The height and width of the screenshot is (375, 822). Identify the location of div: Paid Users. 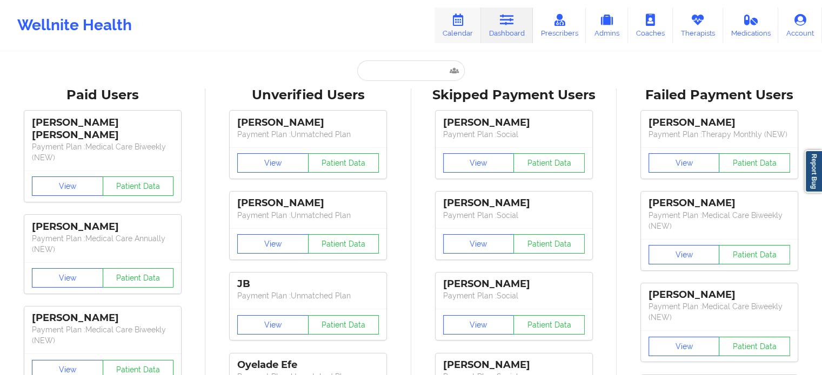
(103, 95).